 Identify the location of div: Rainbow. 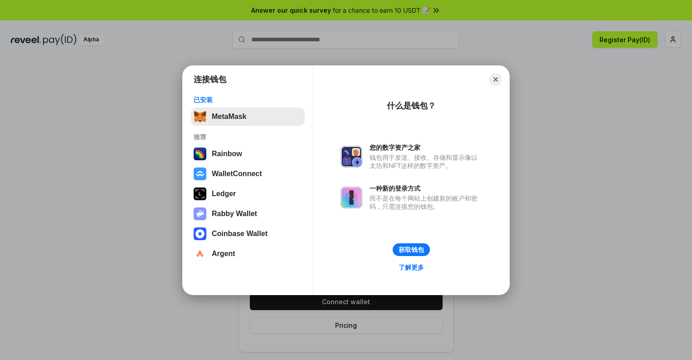
(227, 154).